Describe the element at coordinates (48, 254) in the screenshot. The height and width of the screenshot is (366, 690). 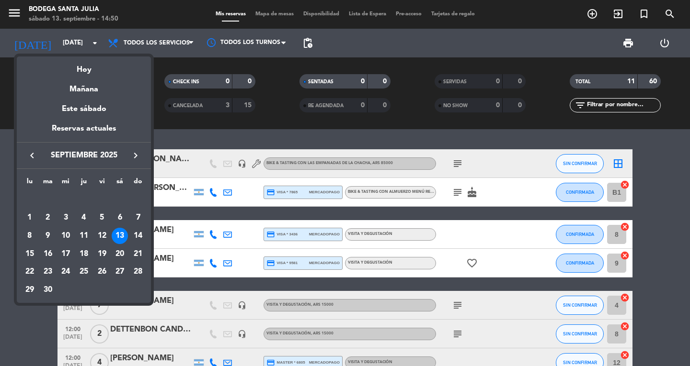
I see `td: 16 de septiembre de 2025` at that location.